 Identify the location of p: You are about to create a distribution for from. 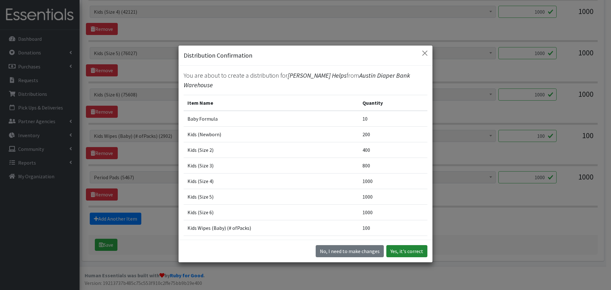
(306, 80).